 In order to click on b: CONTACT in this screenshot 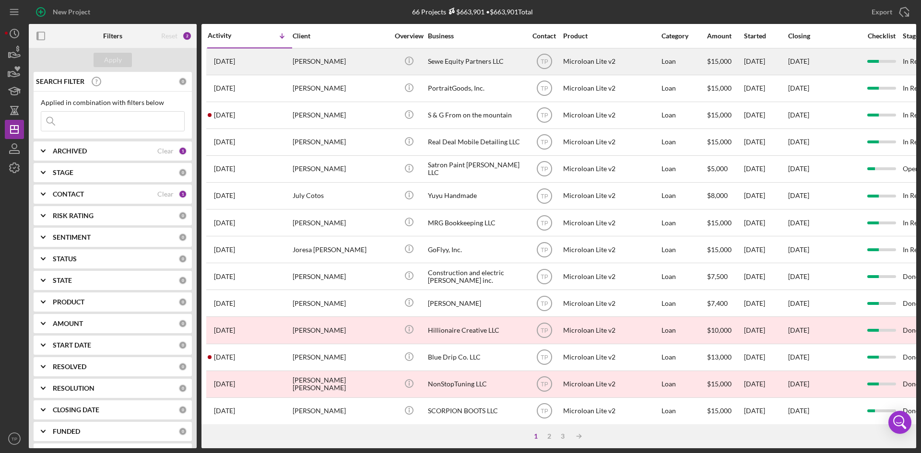, I will do `click(68, 194)`.